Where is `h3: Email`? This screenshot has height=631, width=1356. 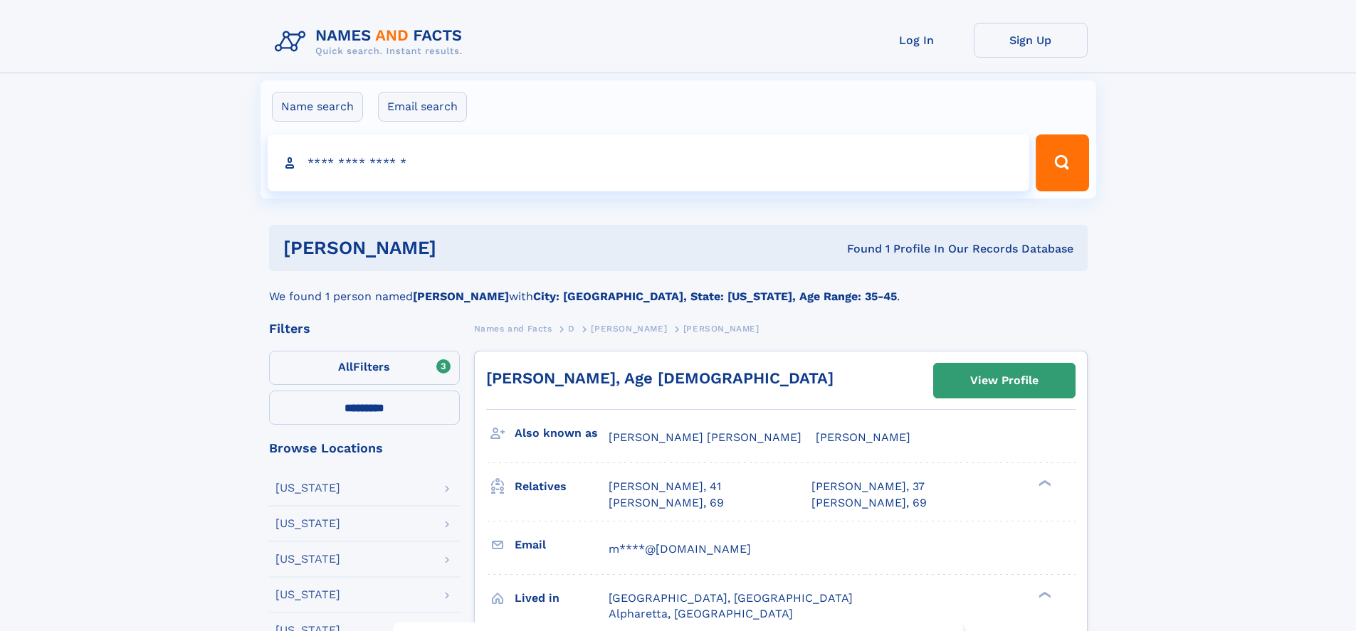
h3: Email is located at coordinates (561, 545).